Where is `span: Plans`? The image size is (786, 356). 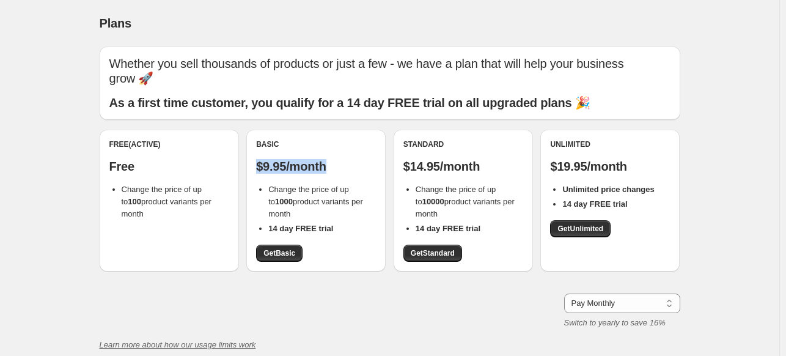 span: Plans is located at coordinates (116, 23).